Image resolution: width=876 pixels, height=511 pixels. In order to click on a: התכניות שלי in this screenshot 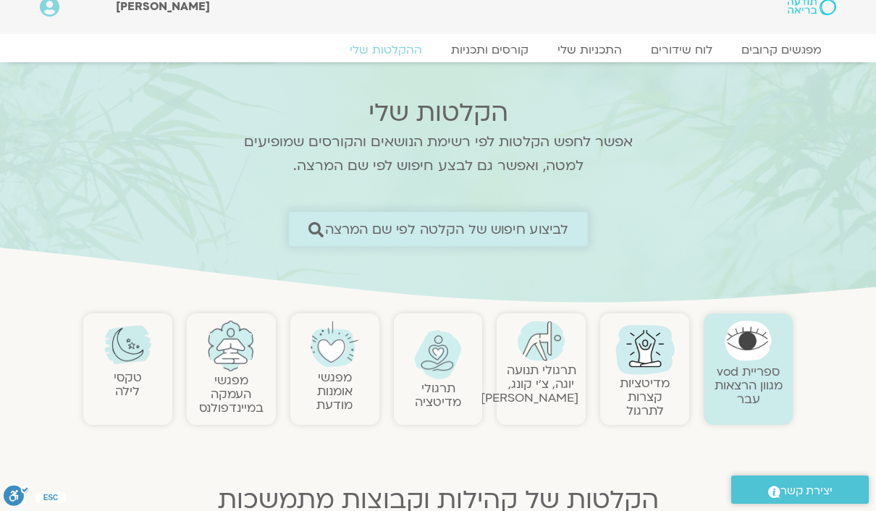, I will do `click(589, 50)`.